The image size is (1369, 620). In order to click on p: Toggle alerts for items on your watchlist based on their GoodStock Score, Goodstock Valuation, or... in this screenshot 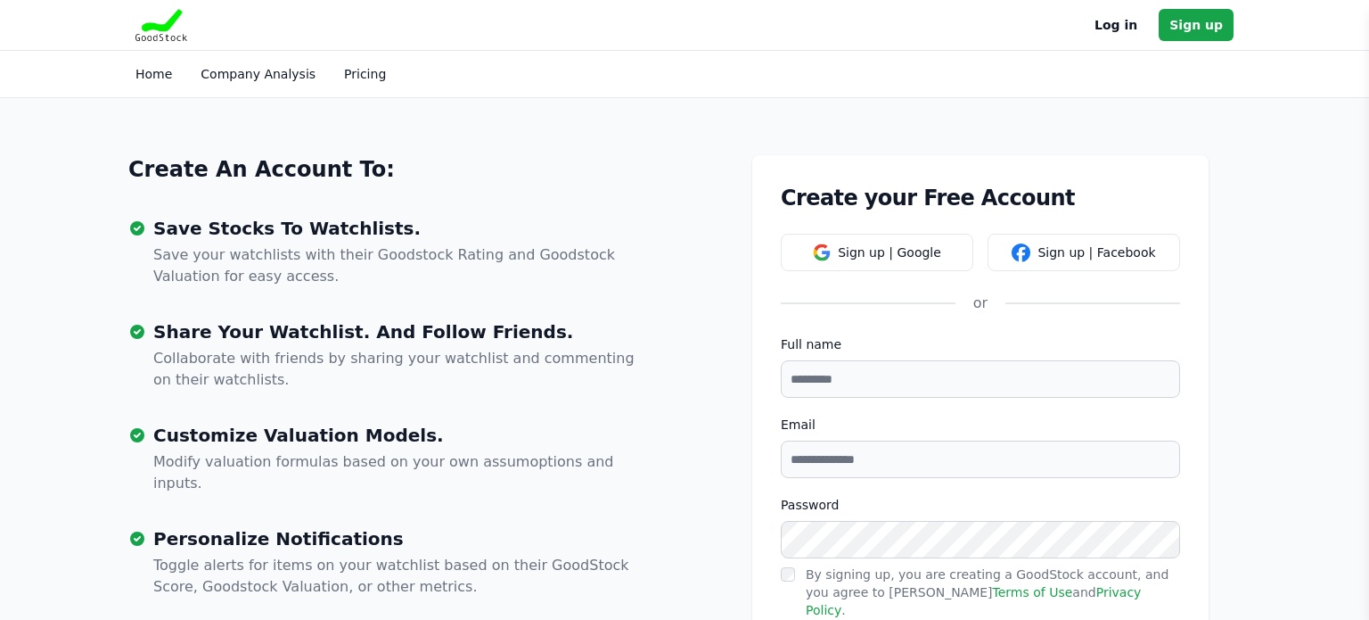, I will do `click(401, 576)`.